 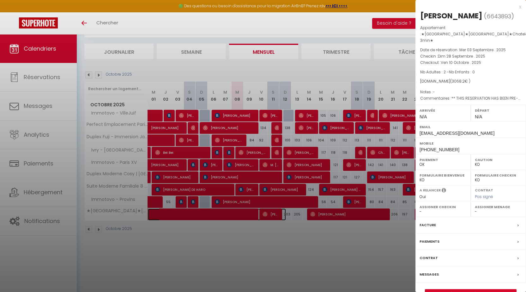 I want to click on span: Nb Adultes : 2 -, so click(x=447, y=72).